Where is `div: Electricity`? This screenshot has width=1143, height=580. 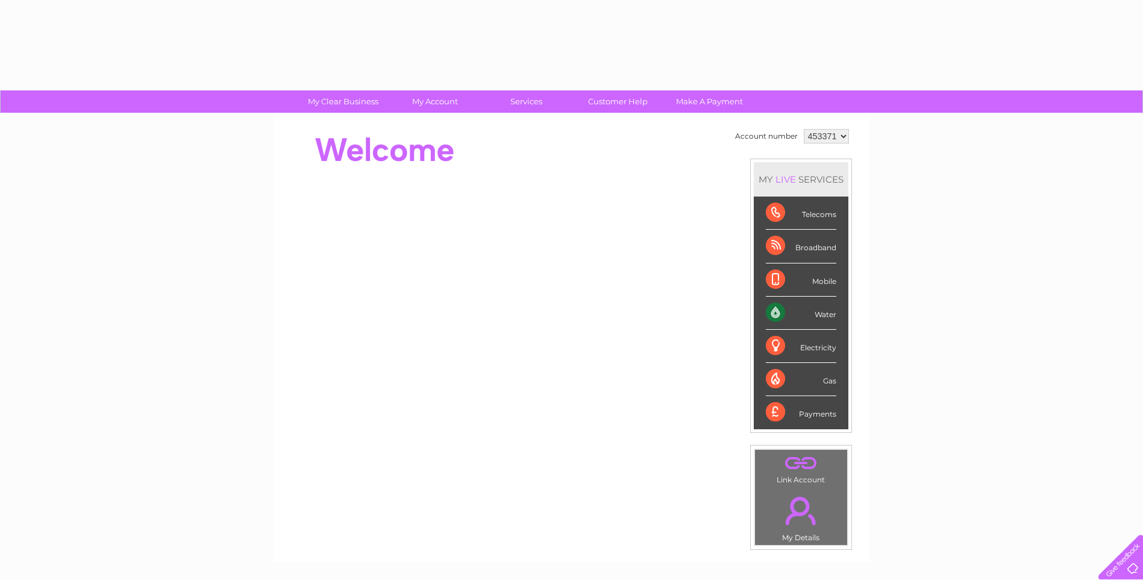
div: Electricity is located at coordinates (801, 346).